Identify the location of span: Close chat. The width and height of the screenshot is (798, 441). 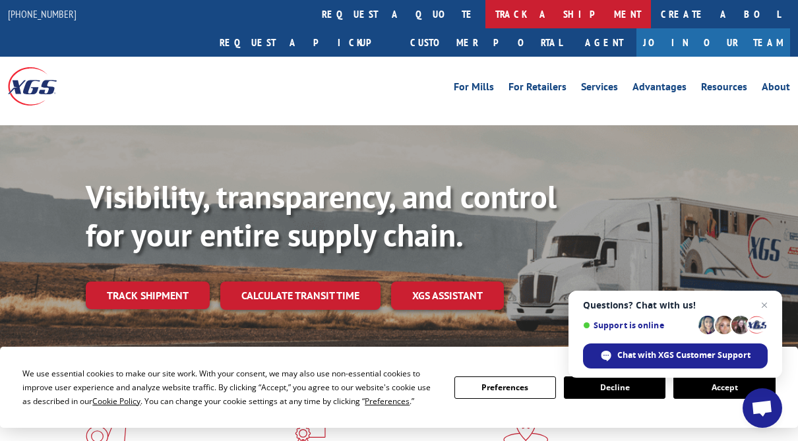
(764, 305).